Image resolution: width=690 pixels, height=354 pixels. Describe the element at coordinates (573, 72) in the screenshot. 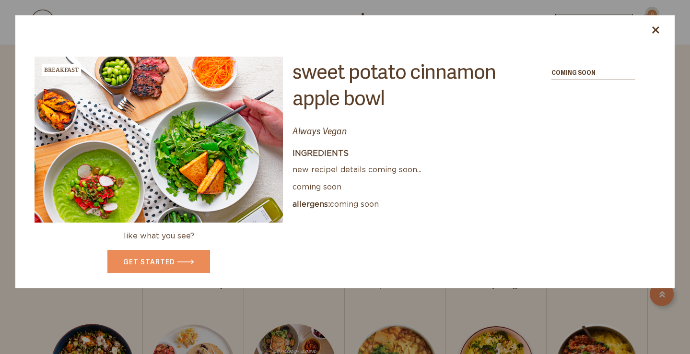

I see `span: Coming Soon` at that location.